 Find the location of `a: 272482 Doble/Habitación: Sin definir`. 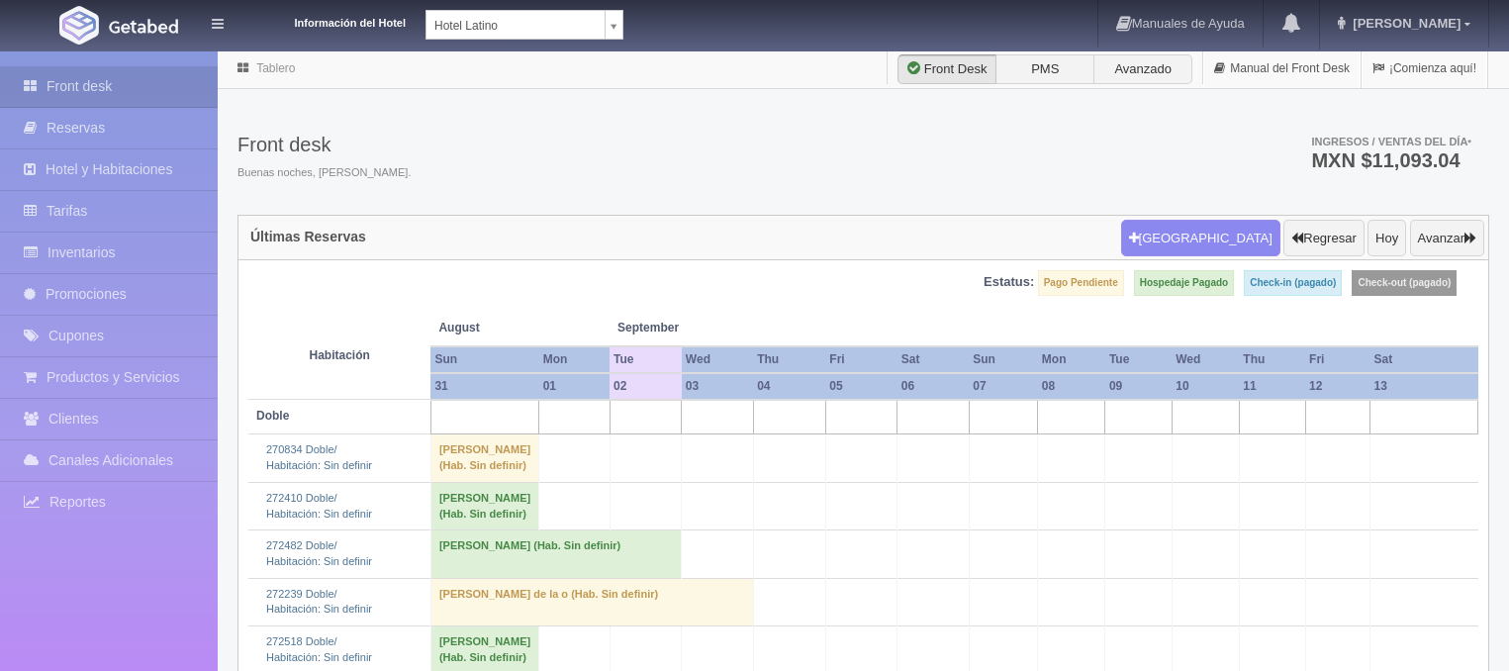

a: 272482 Doble/Habitación: Sin definir is located at coordinates (319, 553).